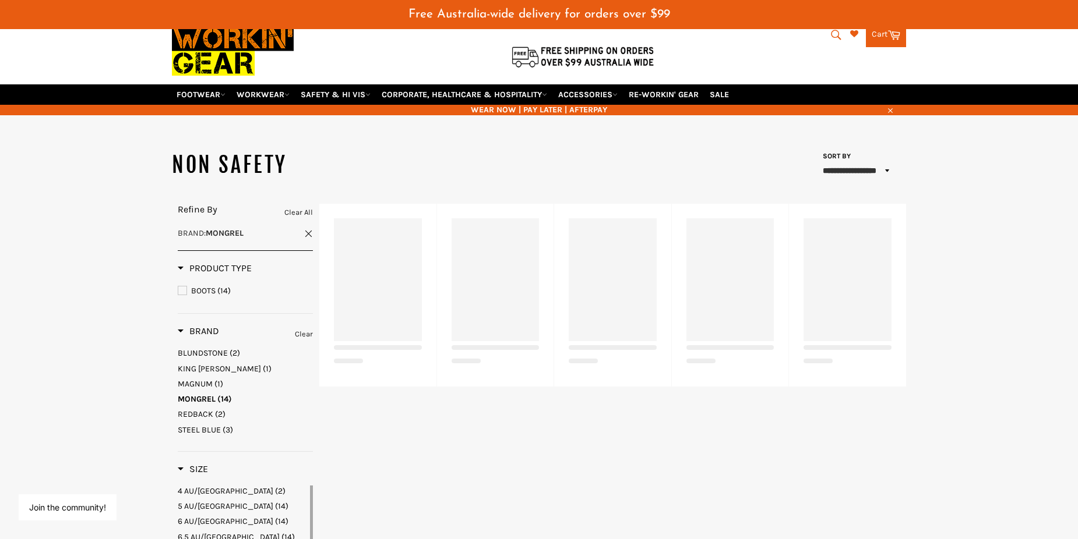  I want to click on a: Clear, so click(303, 334).